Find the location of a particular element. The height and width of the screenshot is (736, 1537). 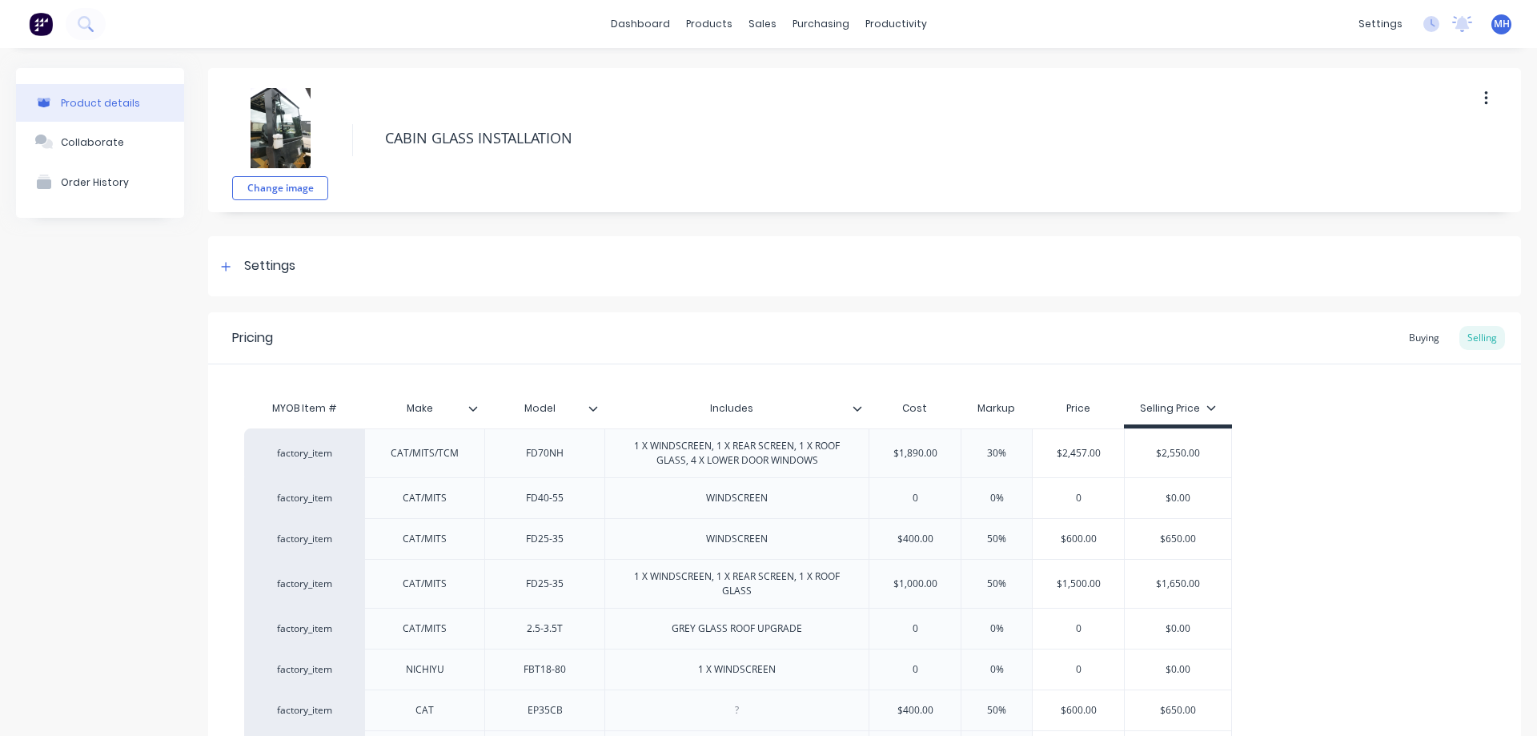

div: productivity is located at coordinates (896, 24).